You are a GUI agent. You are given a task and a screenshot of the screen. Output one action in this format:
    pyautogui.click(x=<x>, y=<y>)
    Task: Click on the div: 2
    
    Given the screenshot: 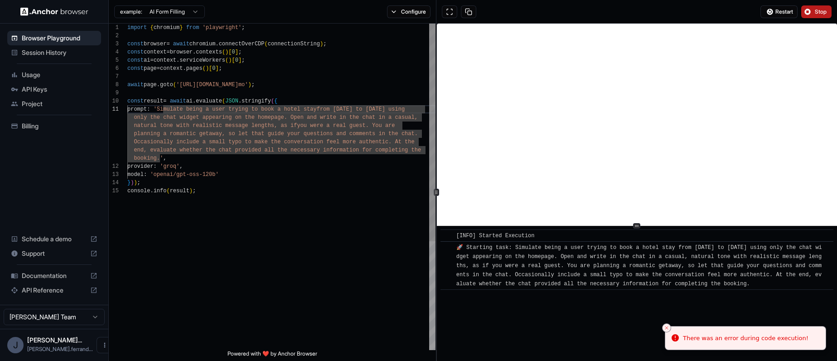 What is the action you would take?
    pyautogui.click(x=114, y=36)
    